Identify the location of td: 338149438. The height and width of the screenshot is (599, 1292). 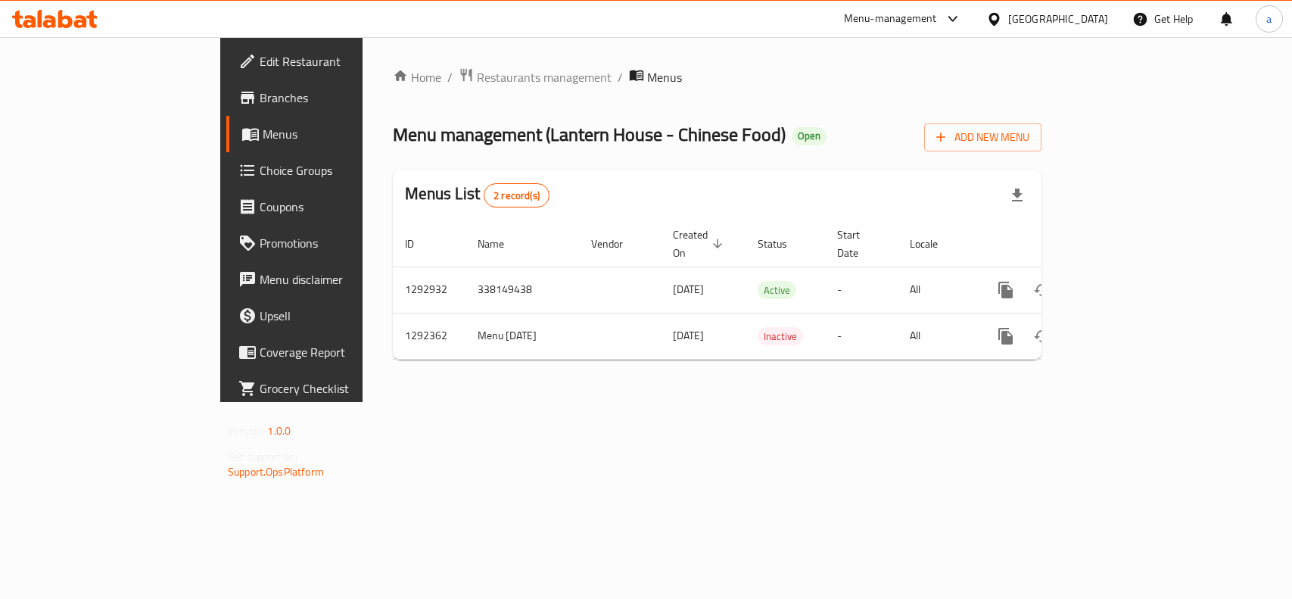
(522, 289).